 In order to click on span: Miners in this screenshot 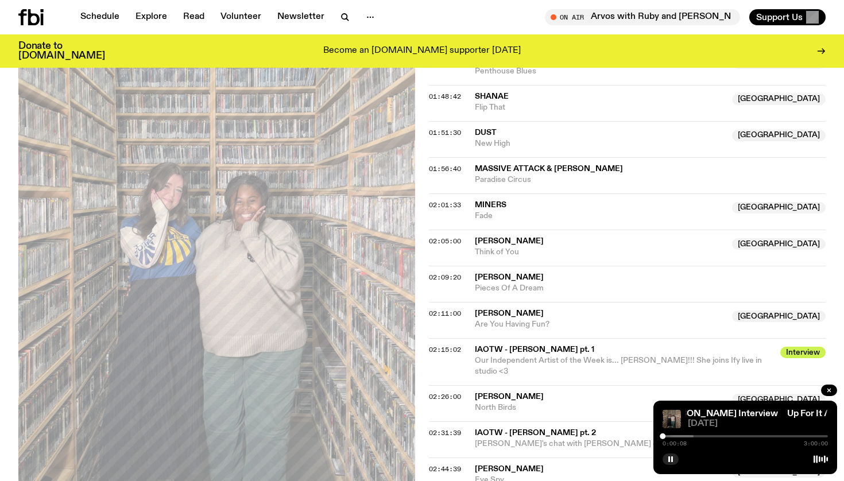, I will do `click(491, 205)`.